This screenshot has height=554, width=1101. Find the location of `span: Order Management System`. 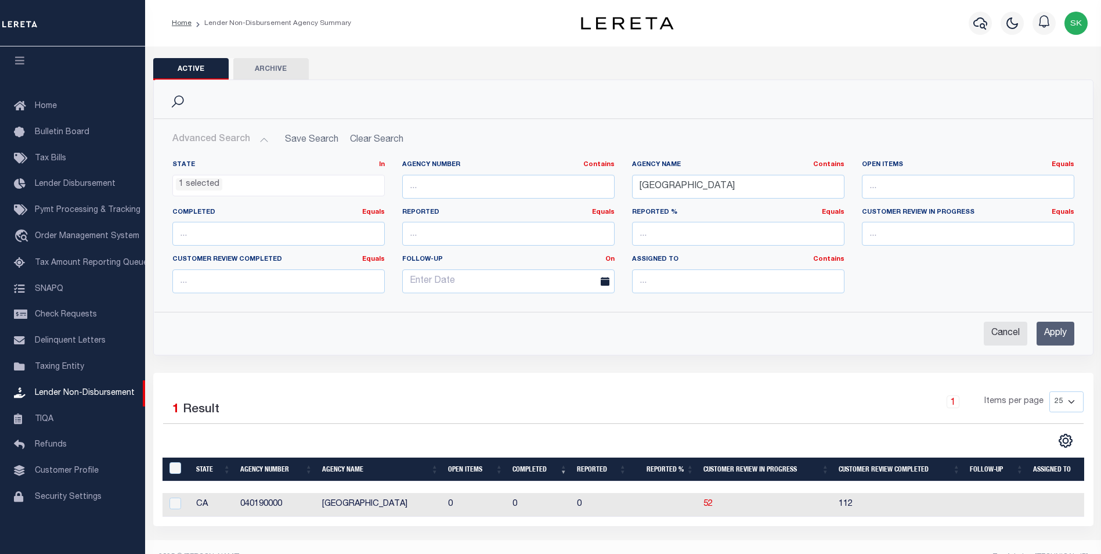

span: Order Management System is located at coordinates (87, 236).